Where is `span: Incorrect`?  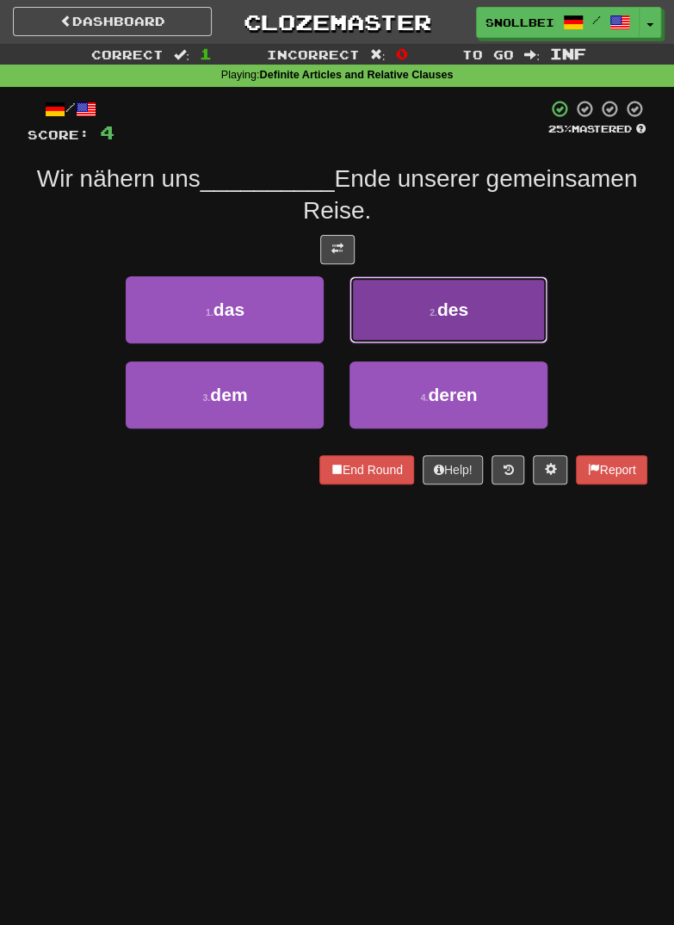
span: Incorrect is located at coordinates (313, 54).